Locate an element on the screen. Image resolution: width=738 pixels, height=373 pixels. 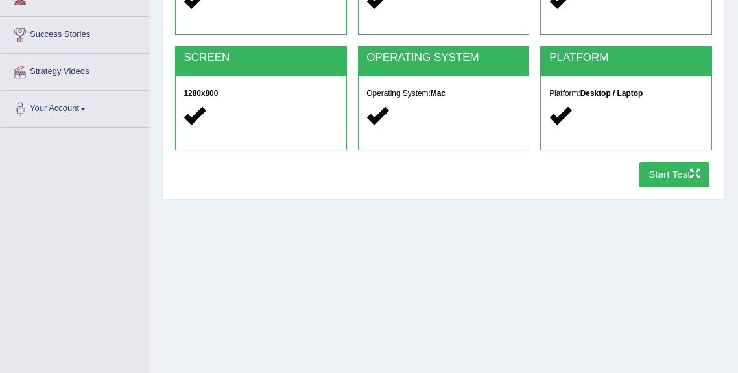
a: Your Account is located at coordinates (75, 107).